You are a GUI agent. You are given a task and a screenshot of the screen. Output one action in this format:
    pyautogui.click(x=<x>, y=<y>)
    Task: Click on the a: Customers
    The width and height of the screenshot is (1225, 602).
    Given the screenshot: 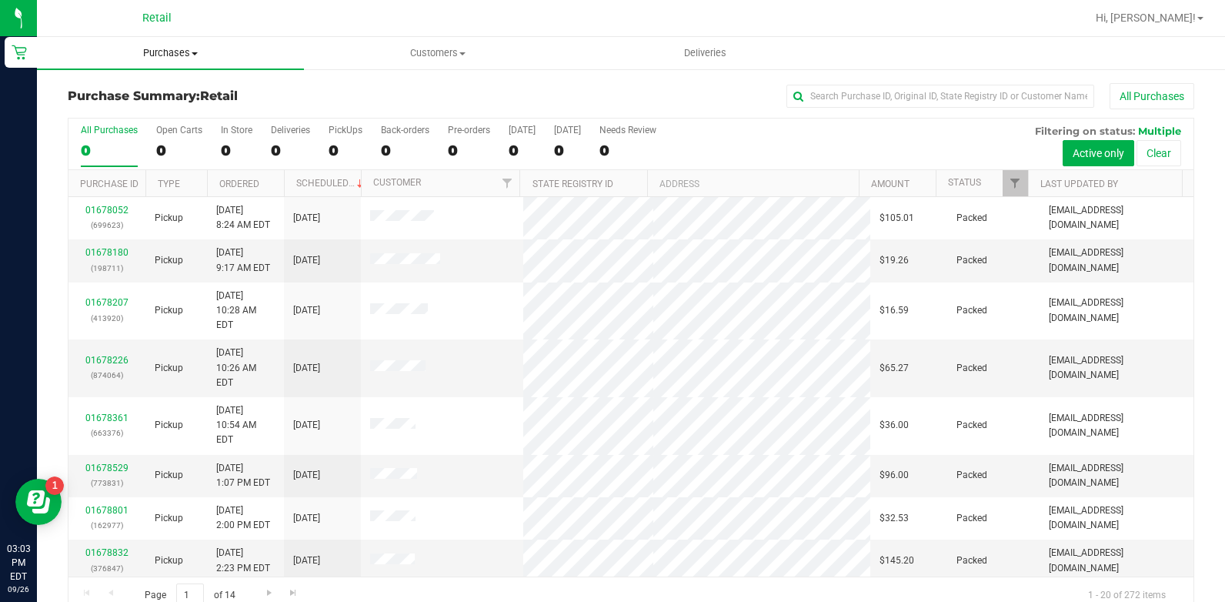 What is the action you would take?
    pyautogui.click(x=437, y=53)
    